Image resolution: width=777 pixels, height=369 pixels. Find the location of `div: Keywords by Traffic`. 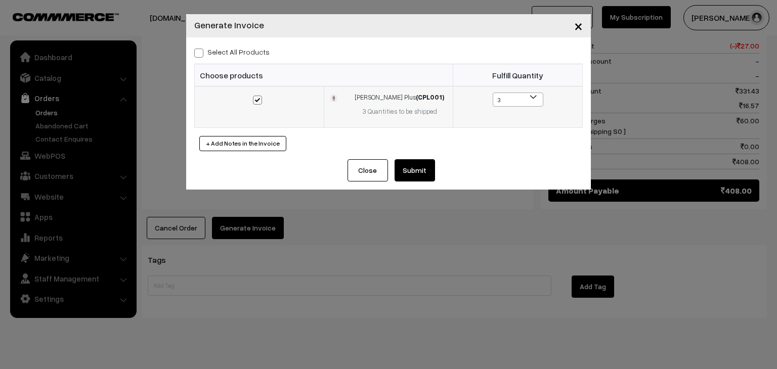

div: Keywords by Traffic is located at coordinates (141, 63).